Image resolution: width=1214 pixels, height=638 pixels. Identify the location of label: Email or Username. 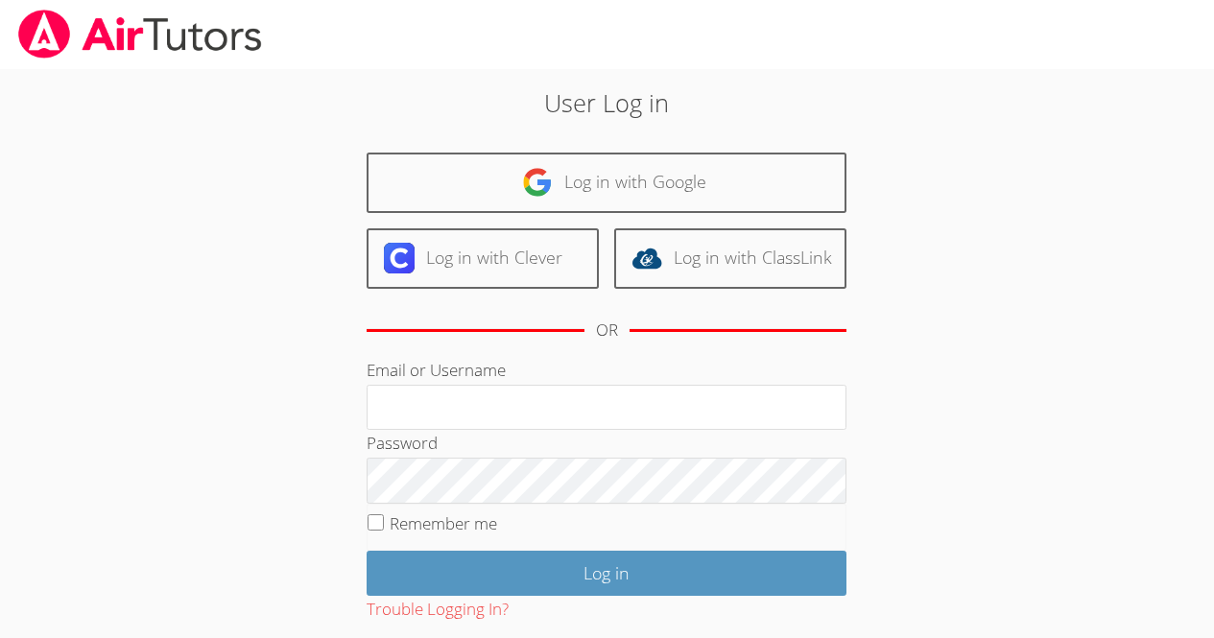
(436, 370).